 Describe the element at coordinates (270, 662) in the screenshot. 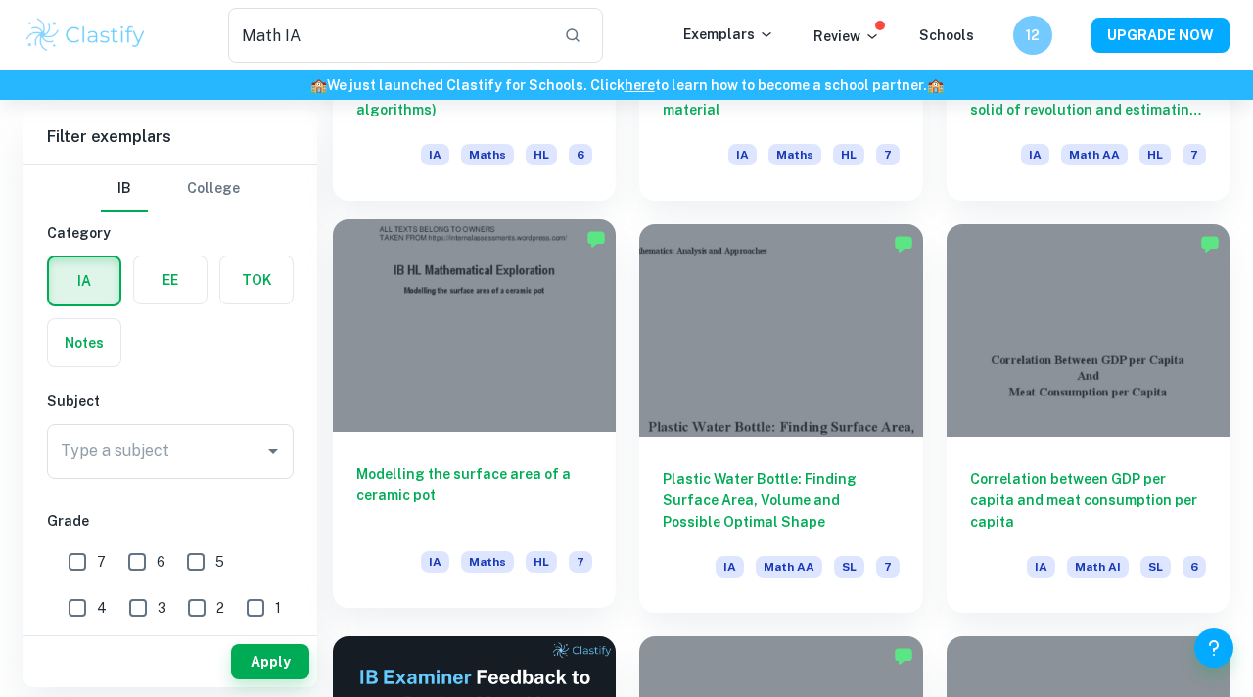

I see `button: Apply` at that location.